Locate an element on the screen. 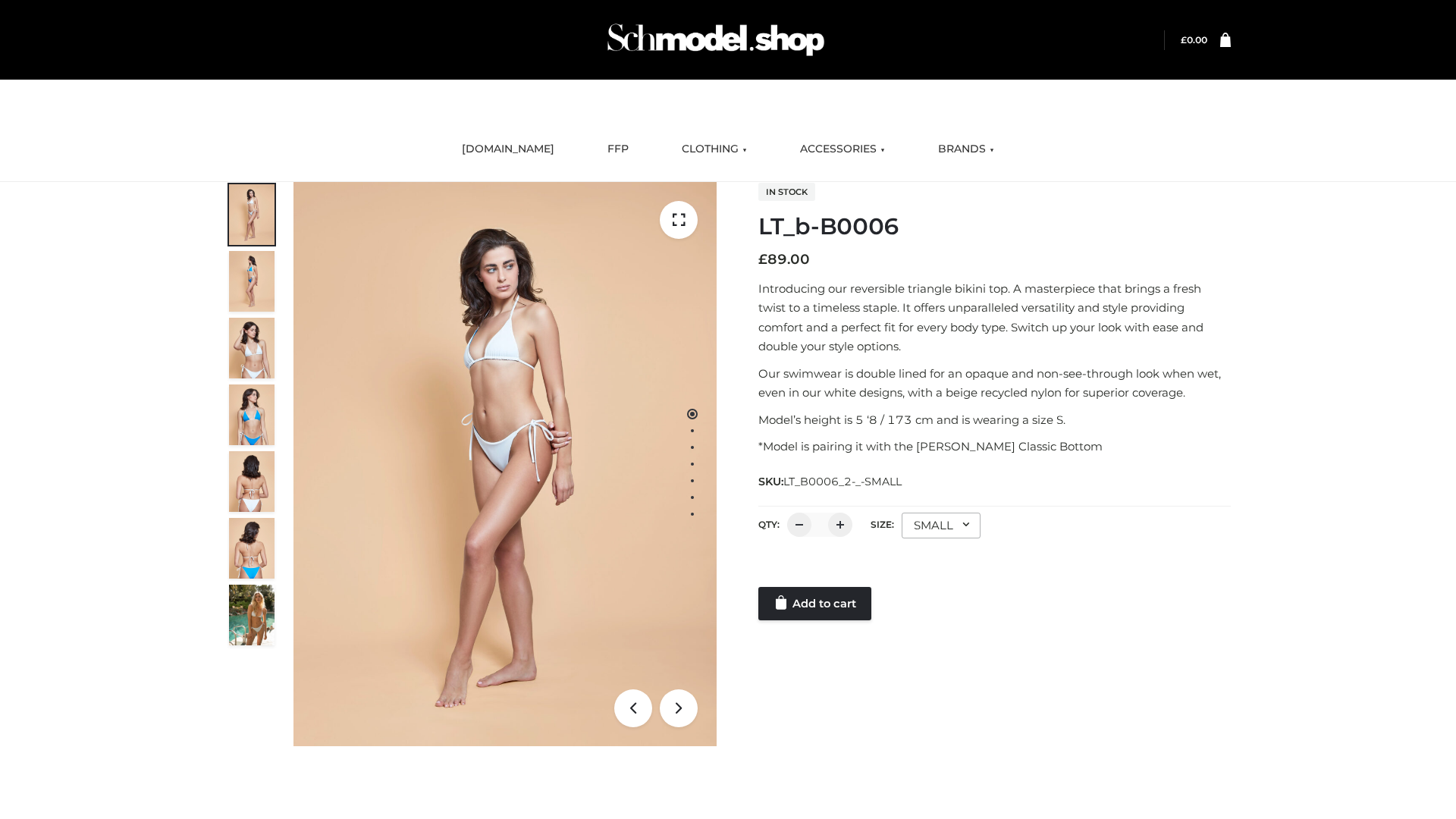  img: ArielClassicBikiniTop_CloudNine_AzureSky_OW114ECO_3-scaled.jpg is located at coordinates (251, 348).